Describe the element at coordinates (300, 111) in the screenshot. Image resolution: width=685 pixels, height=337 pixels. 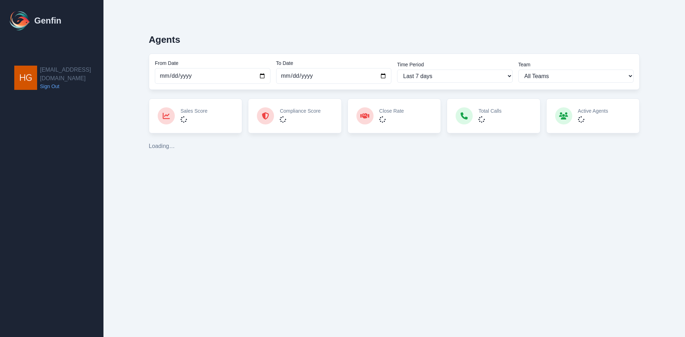
I see `p: Compliance Score` at that location.